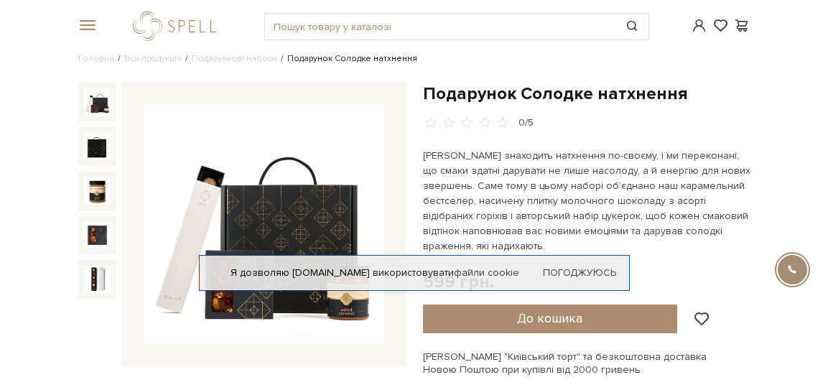 This screenshot has height=390, width=828. Describe the element at coordinates (587, 93) in the screenshot. I see `h1: Подарунок Солодке натхнення` at that location.